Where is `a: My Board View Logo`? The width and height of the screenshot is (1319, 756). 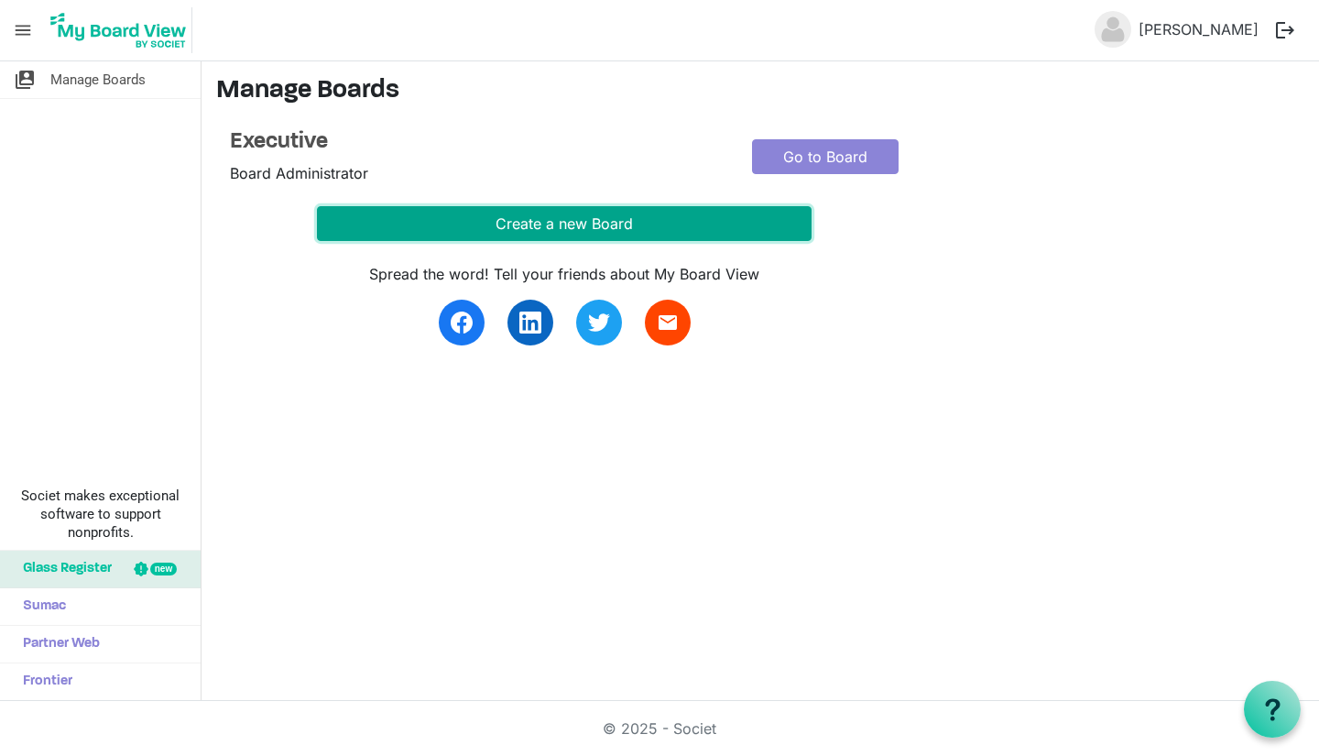
a: My Board View Logo is located at coordinates (122, 30).